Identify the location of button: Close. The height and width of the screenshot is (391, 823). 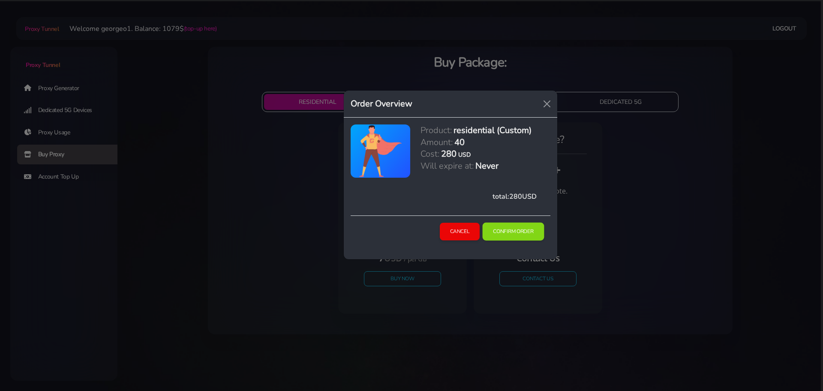
(547, 104).